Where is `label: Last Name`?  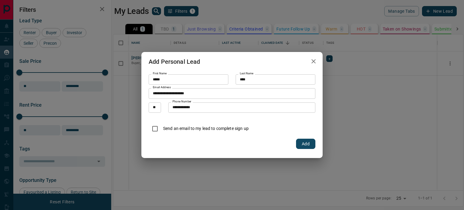 label: Last Name is located at coordinates (247, 73).